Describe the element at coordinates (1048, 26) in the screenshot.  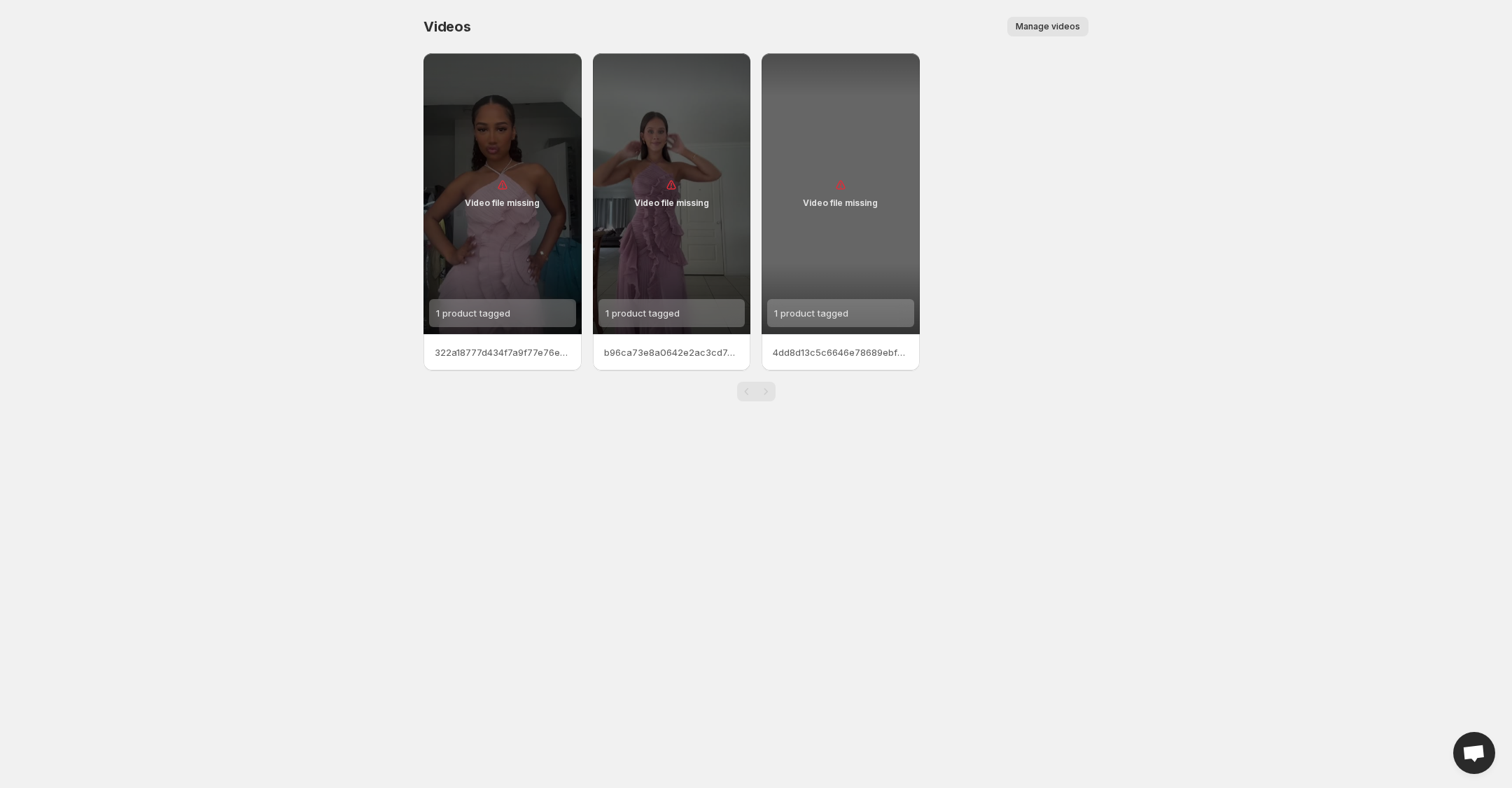
I see `button: Manage videos` at that location.